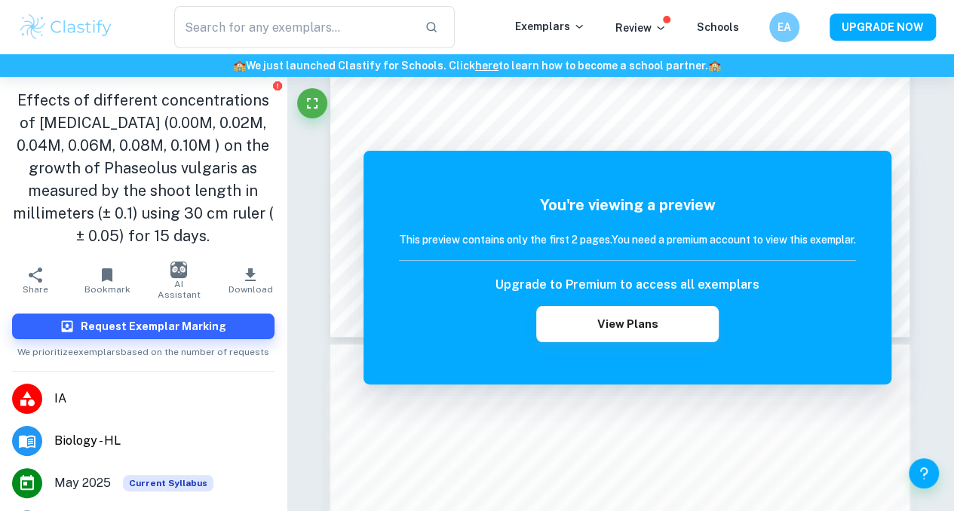 Image resolution: width=954 pixels, height=511 pixels. I want to click on a: Schools, so click(718, 27).